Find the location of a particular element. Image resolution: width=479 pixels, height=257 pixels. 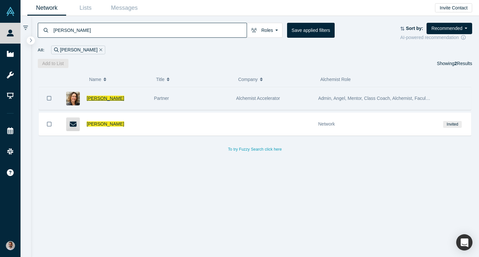

button: Name is located at coordinates (119, 79).